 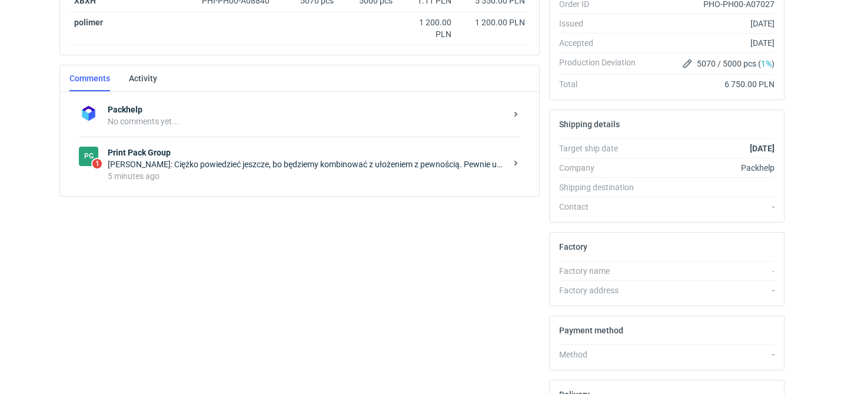 What do you see at coordinates (602, 187) in the screenshot?
I see `div: Shipping destination` at bounding box center [602, 187].